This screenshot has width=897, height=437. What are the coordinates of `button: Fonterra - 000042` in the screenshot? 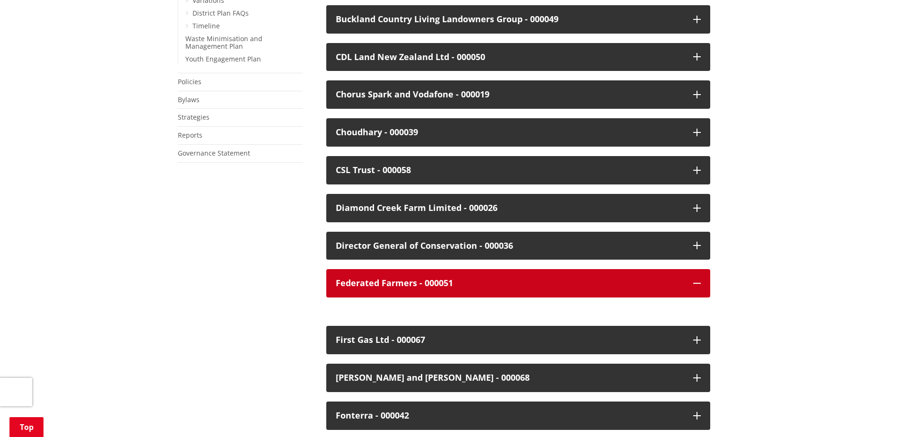 It's located at (518, 416).